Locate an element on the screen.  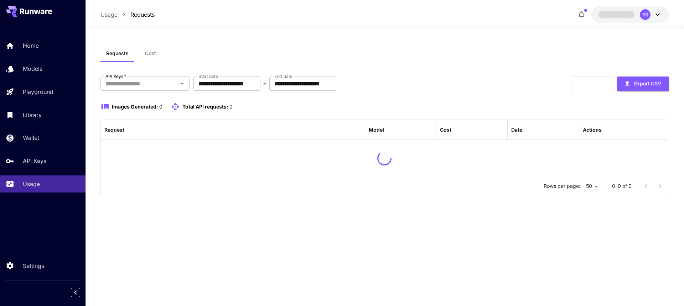
span: Requests is located at coordinates (117, 53).